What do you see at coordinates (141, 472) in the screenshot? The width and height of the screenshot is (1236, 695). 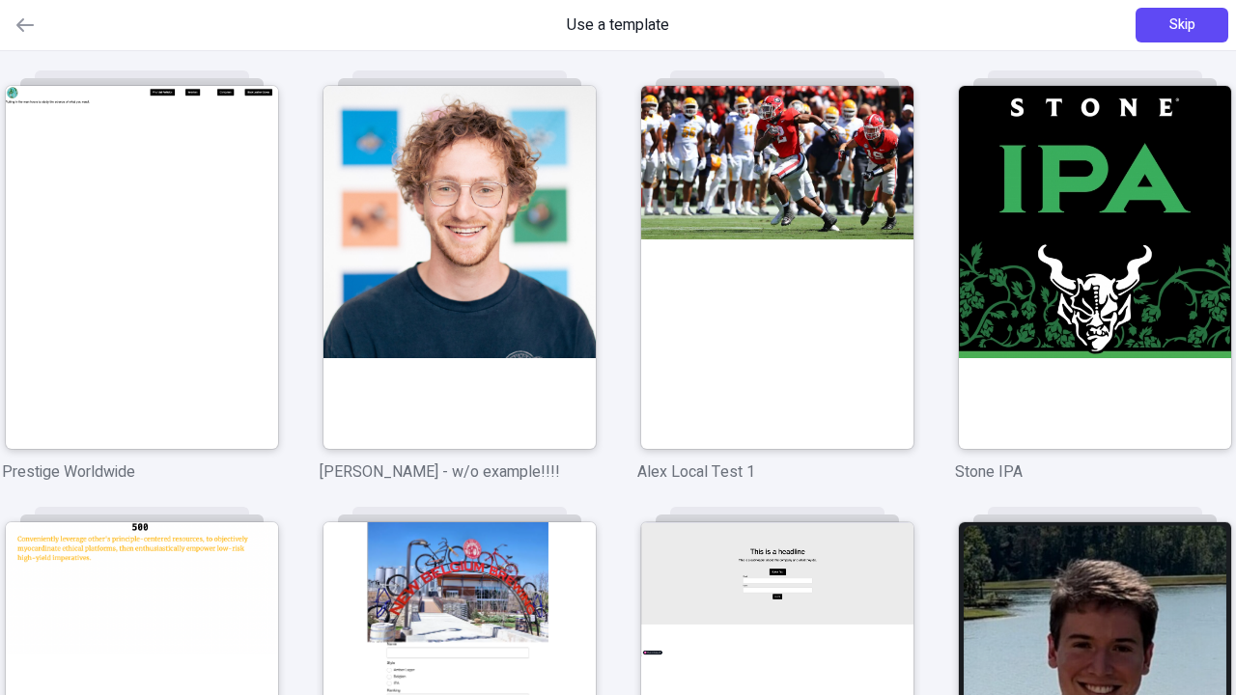 I see `p: Prestige Worldwide` at bounding box center [141, 472].